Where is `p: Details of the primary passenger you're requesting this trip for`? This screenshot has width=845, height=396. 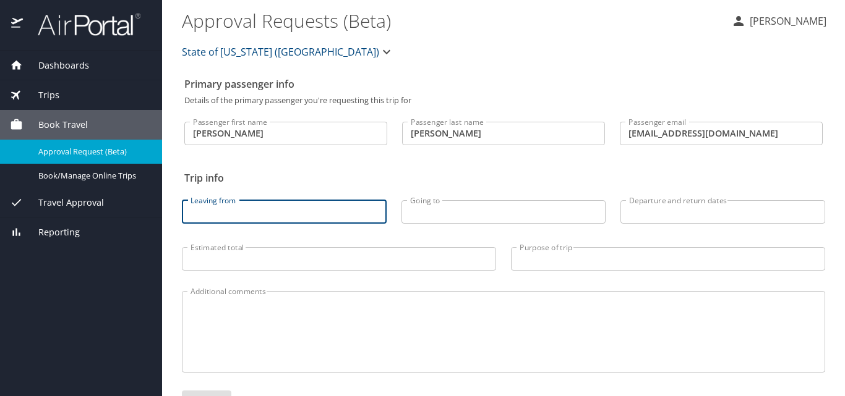 p: Details of the primary passenger you're requesting this trip for is located at coordinates (503, 100).